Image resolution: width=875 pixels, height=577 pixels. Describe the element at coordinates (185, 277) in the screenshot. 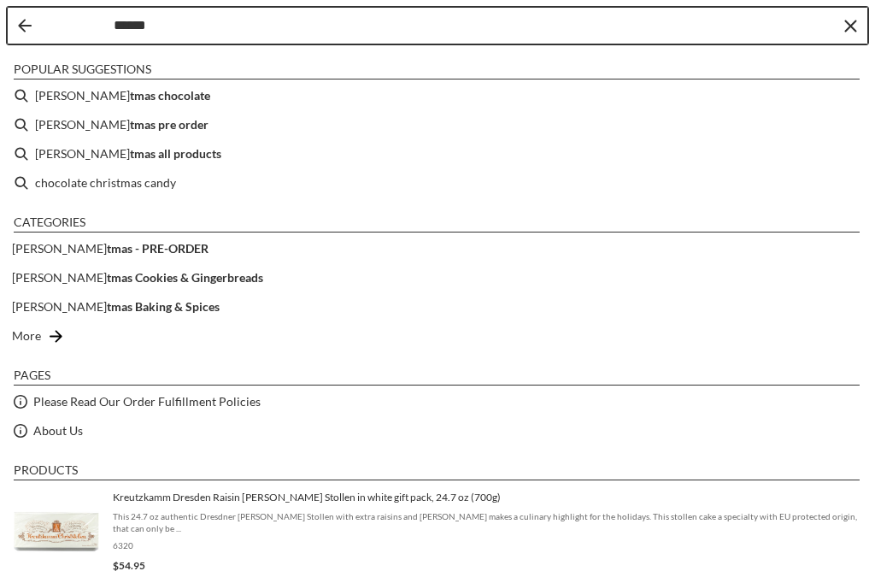

I see `b: tmas Cookies & Gingerbreads` at that location.